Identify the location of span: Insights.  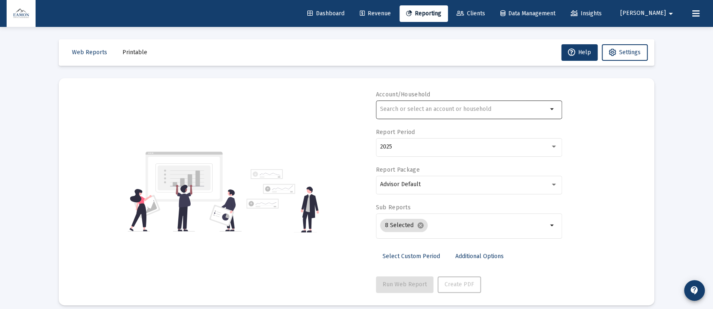
(586, 13).